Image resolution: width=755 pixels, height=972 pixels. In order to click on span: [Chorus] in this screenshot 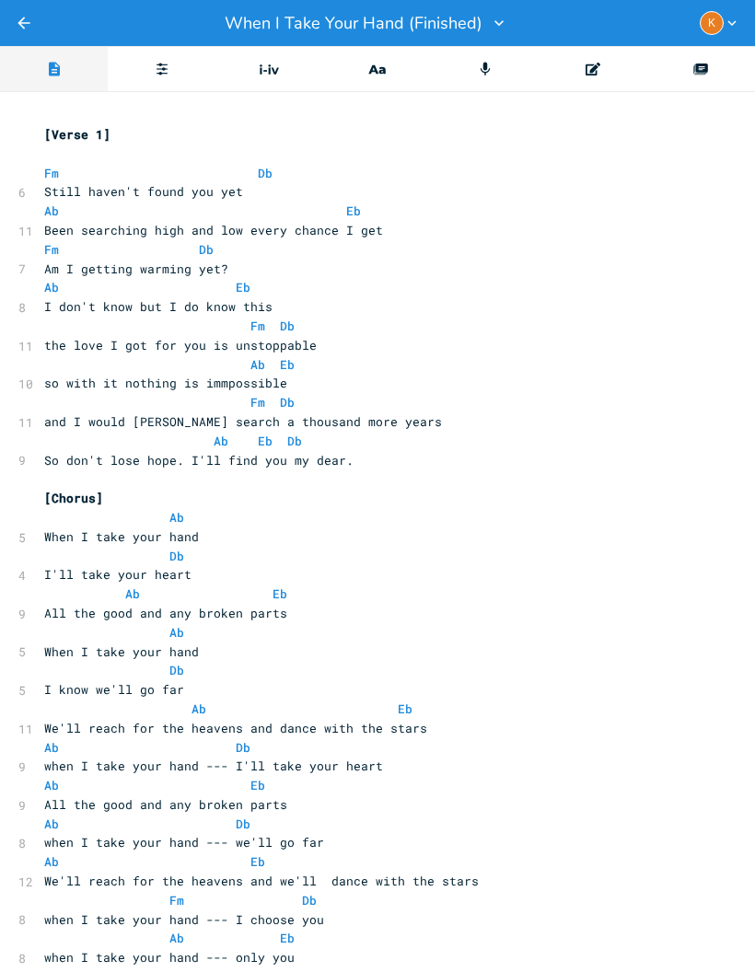, I will do `click(74, 498)`.